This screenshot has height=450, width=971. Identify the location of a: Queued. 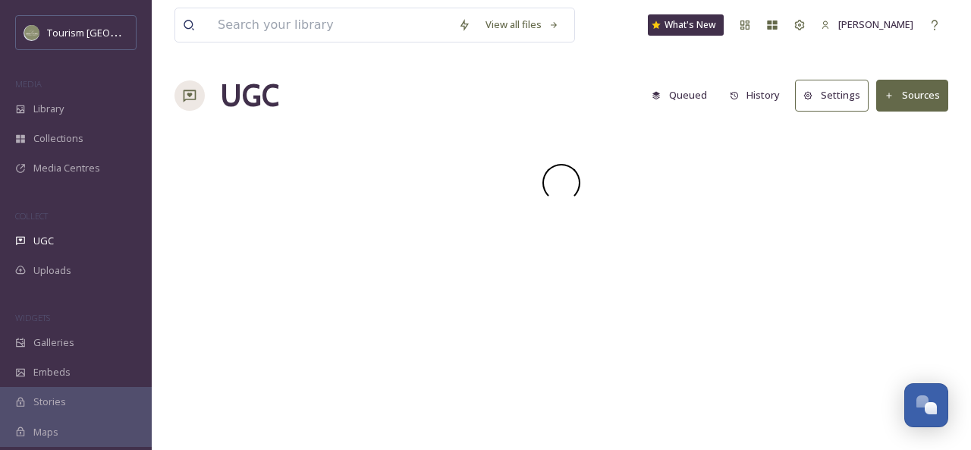
(683, 95).